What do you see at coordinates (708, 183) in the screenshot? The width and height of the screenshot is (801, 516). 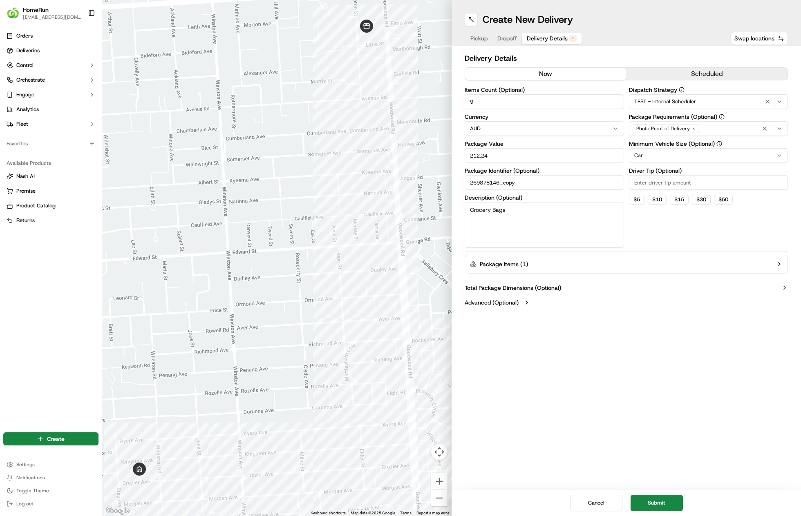 I see `input: Enter driver tip amount` at bounding box center [708, 183].